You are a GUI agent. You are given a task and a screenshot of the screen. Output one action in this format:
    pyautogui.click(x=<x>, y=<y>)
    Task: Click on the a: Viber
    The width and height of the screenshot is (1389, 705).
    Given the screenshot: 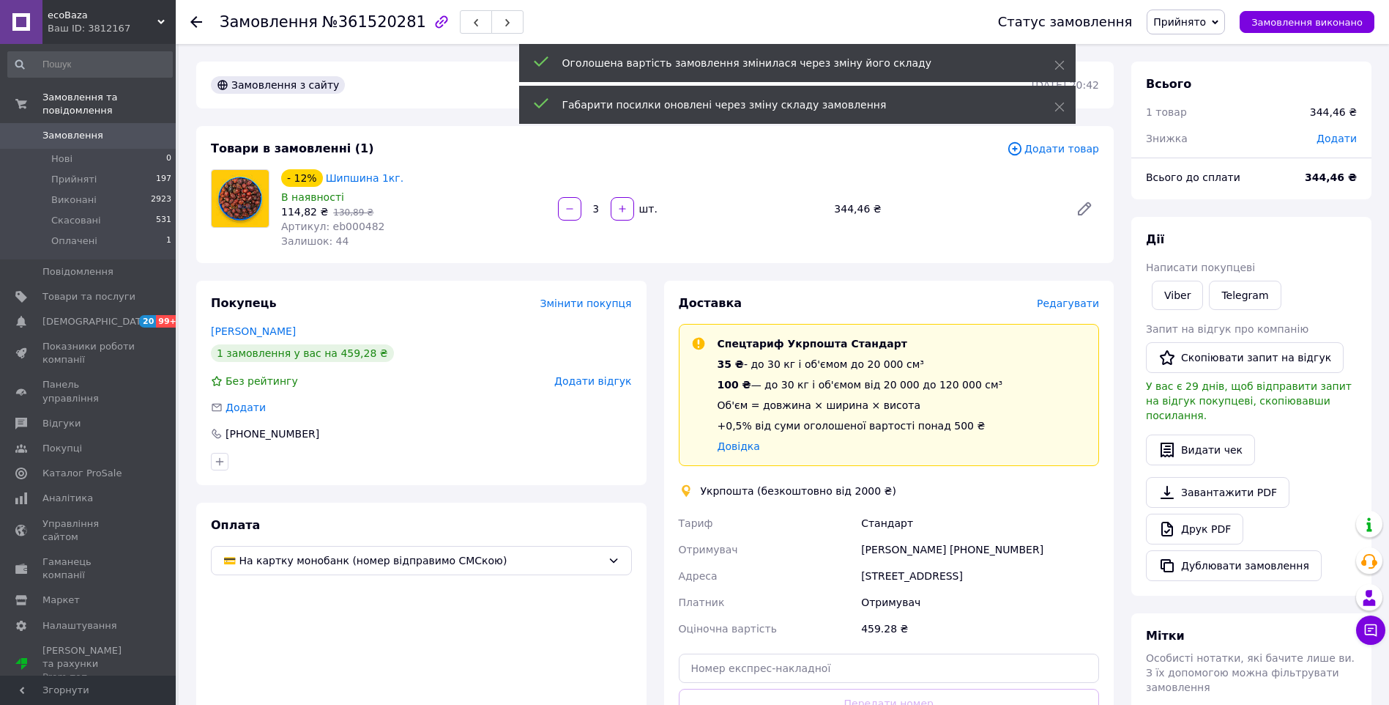 What is the action you would take?
    pyautogui.click(x=1178, y=295)
    